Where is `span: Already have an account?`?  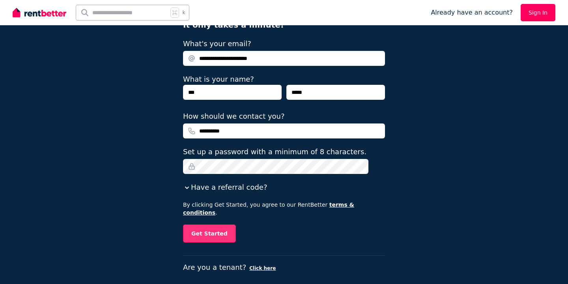 span: Already have an account? is located at coordinates (471, 13).